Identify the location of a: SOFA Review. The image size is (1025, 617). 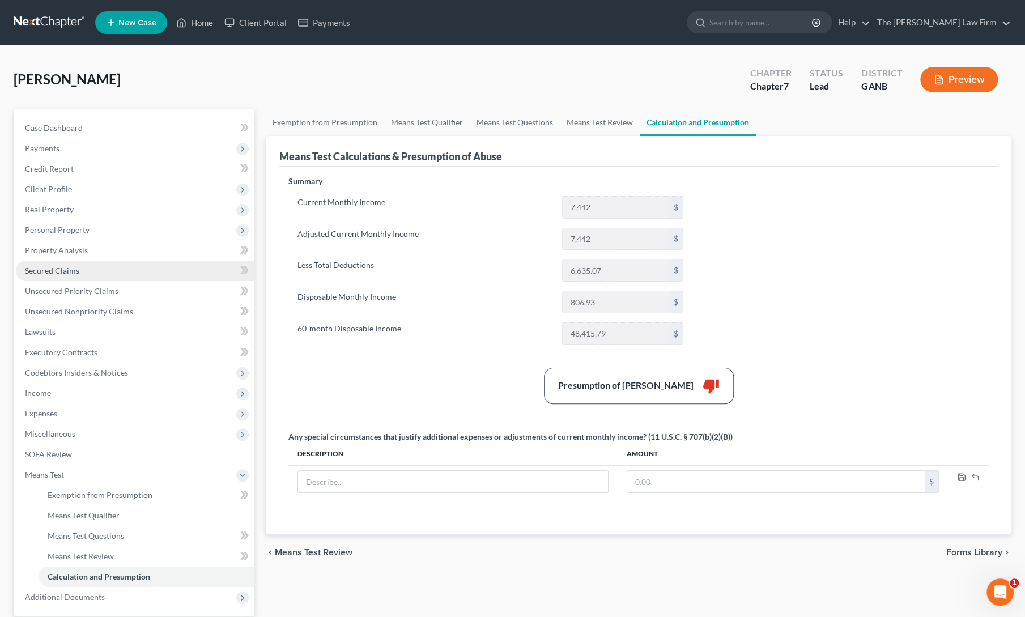
(135, 454).